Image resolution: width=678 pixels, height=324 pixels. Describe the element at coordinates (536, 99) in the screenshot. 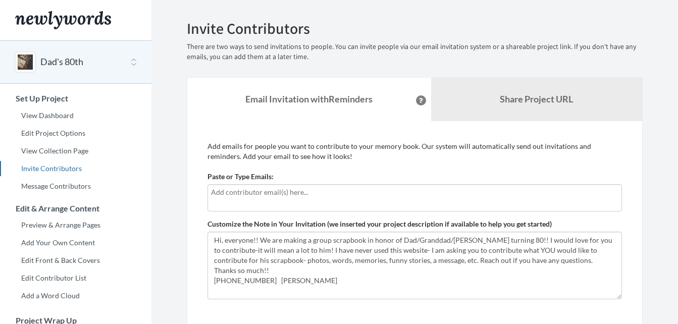

I see `b: Share Project URL` at that location.